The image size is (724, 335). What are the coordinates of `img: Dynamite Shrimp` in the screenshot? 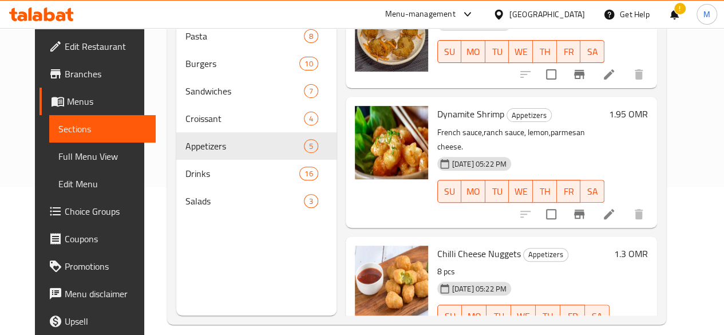 It's located at (392, 143).